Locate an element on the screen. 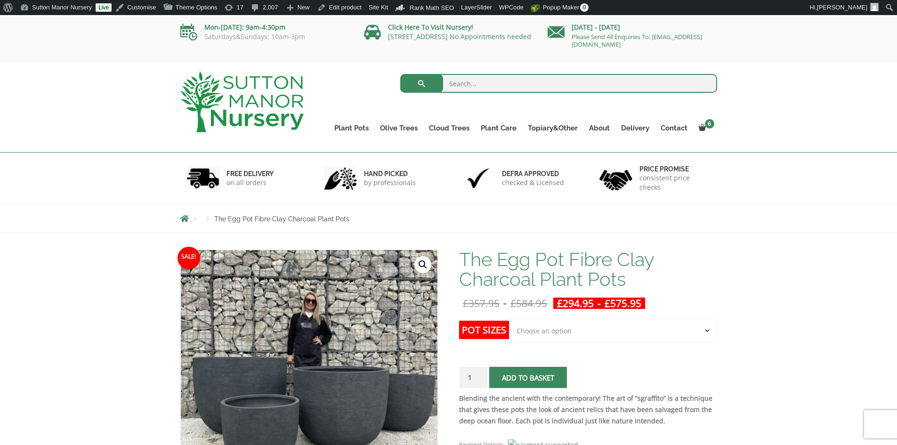 The width and height of the screenshot is (897, 445). a: Click Here To Visit Nursery! is located at coordinates (431, 27).